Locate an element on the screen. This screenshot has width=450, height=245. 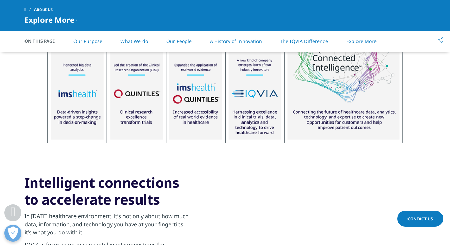
a: A History of Innovation is located at coordinates (236, 41).